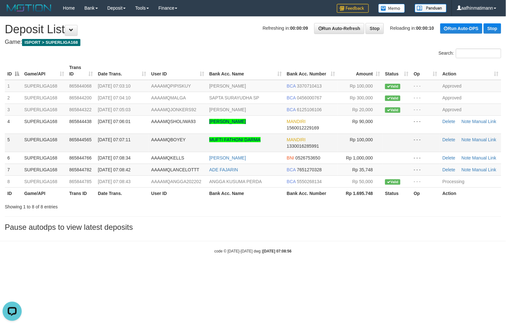  I want to click on th: Bank Acc. Name, so click(246, 193).